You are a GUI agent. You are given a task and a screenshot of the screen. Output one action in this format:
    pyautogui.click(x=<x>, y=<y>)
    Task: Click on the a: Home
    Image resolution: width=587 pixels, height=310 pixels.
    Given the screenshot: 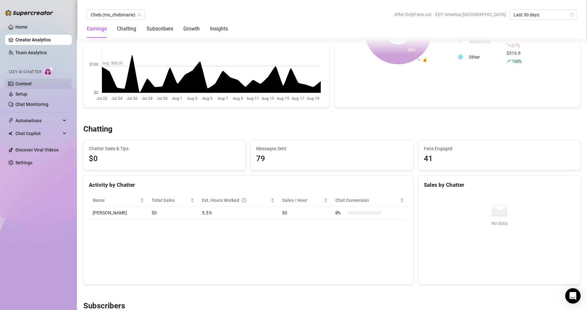 What is the action you would take?
    pyautogui.click(x=21, y=27)
    